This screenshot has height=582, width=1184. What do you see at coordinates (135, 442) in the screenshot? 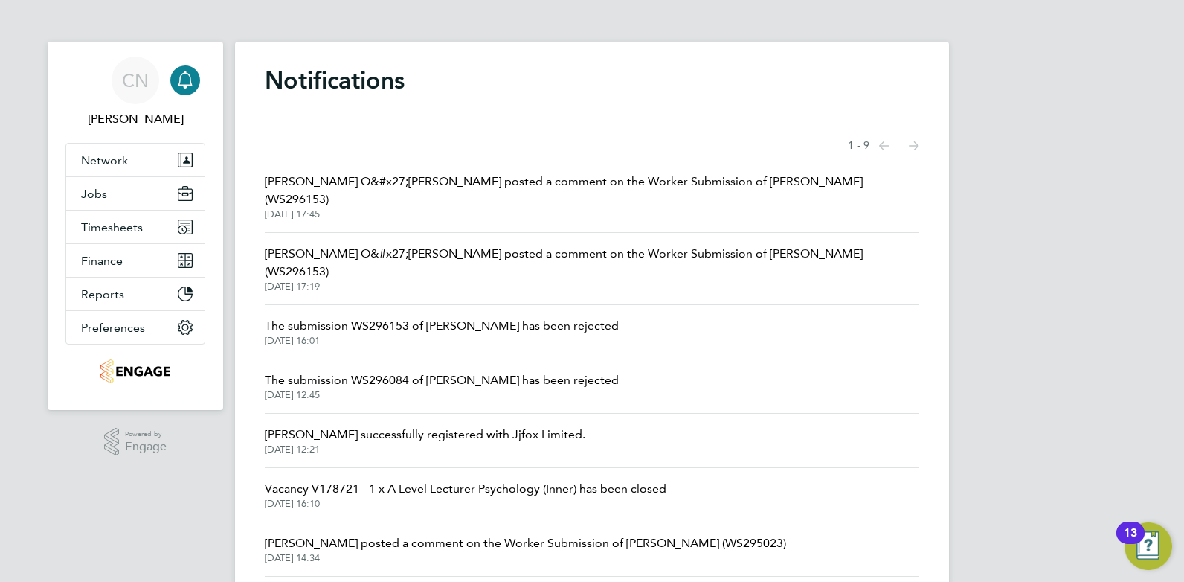
I see `a: Powered byEngage` at bounding box center [135, 442].